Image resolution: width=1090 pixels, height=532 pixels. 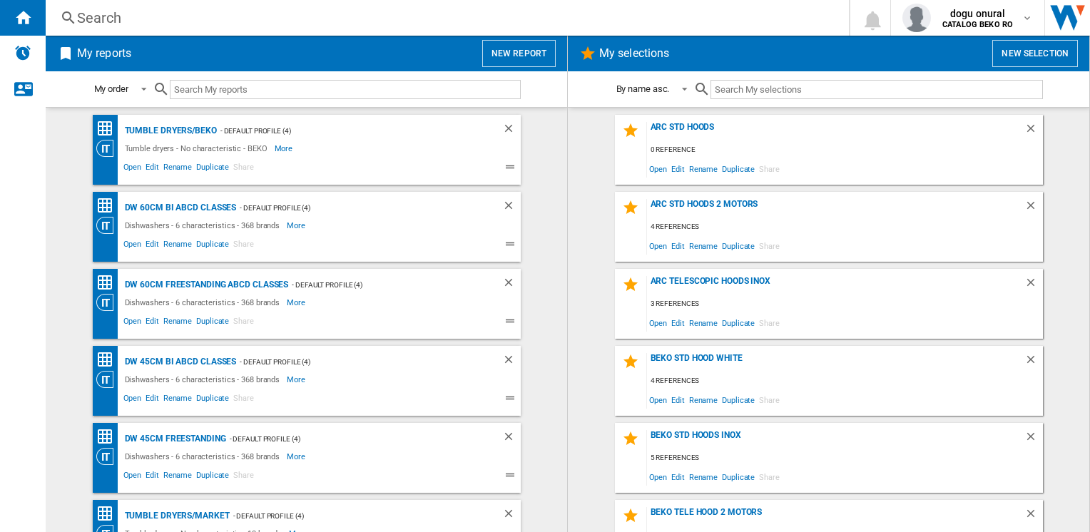 I want to click on div: Search, so click(x=445, y=18).